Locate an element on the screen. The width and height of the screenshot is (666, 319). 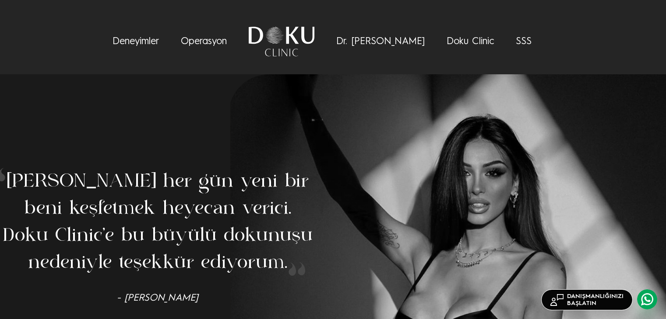
a: Doku Clinic is located at coordinates (470, 42).